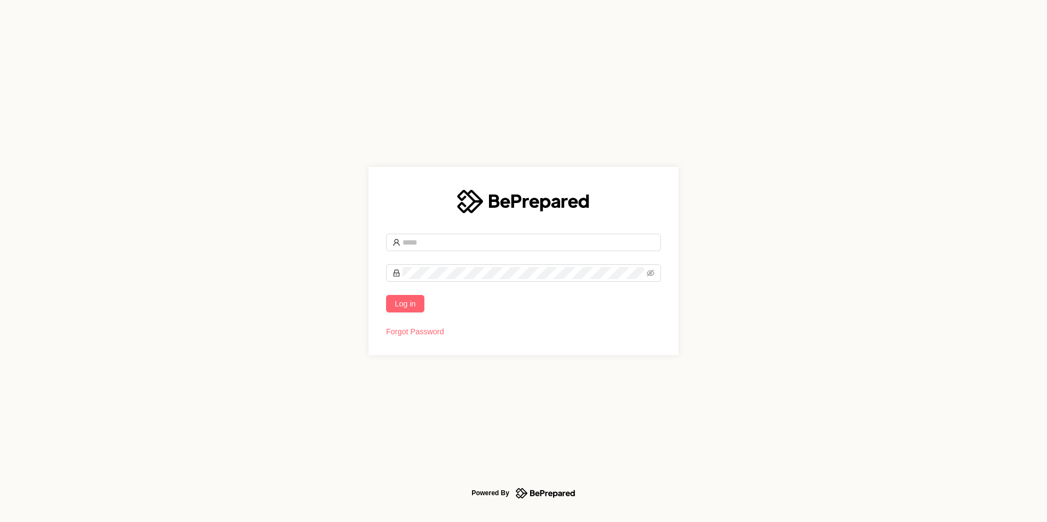  I want to click on span: lock, so click(396, 273).